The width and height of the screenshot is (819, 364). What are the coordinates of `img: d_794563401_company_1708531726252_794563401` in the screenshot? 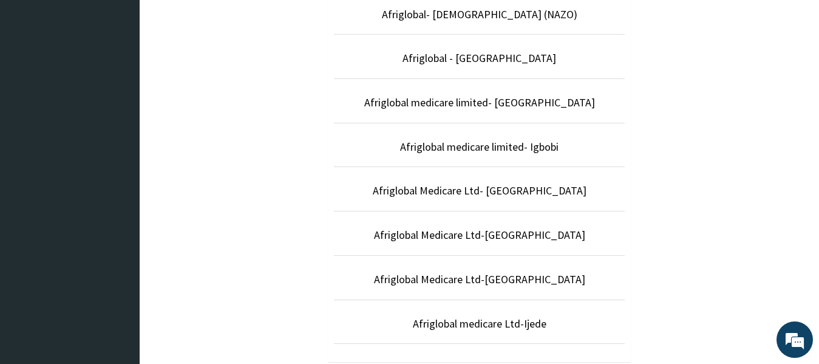 It's located at (36, 76).